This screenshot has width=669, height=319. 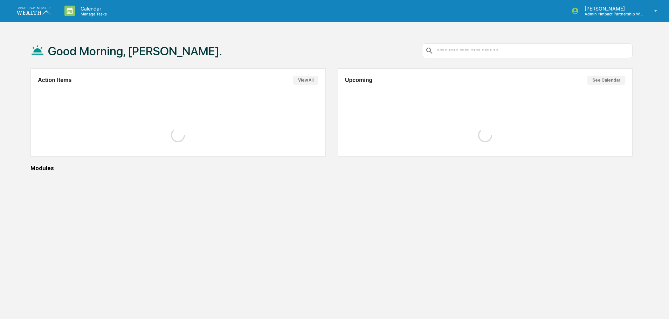 I want to click on div: Modules, so click(x=331, y=168).